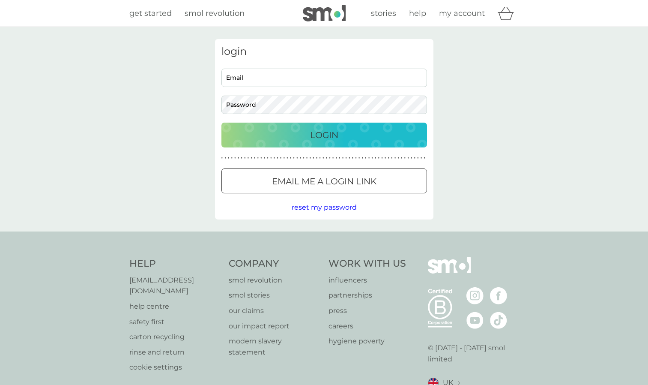  Describe the element at coordinates (462, 13) in the screenshot. I see `a: my account` at that location.